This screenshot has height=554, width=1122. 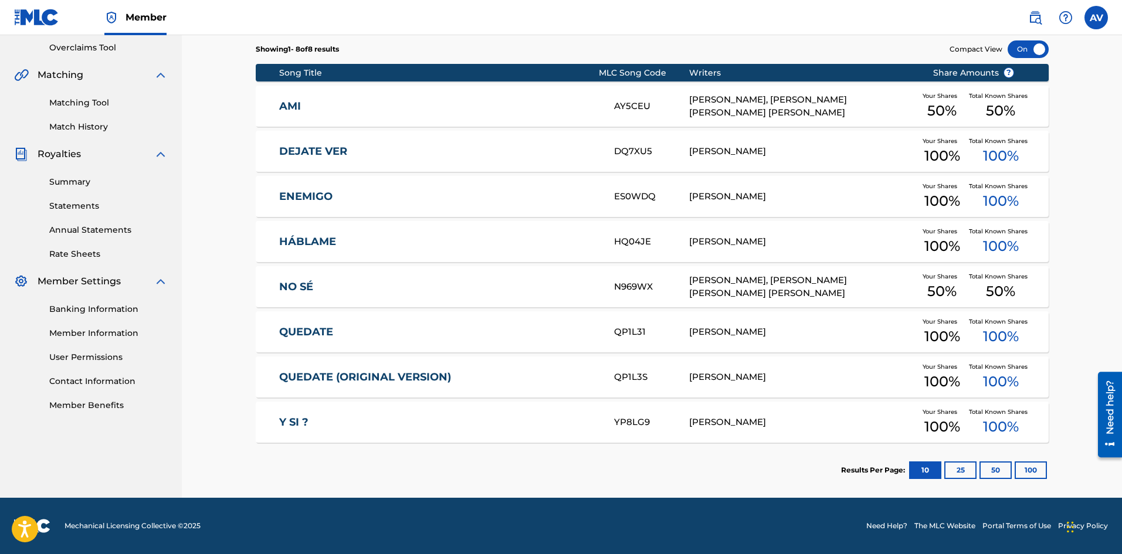 I want to click on a: Banking Information, so click(x=109, y=309).